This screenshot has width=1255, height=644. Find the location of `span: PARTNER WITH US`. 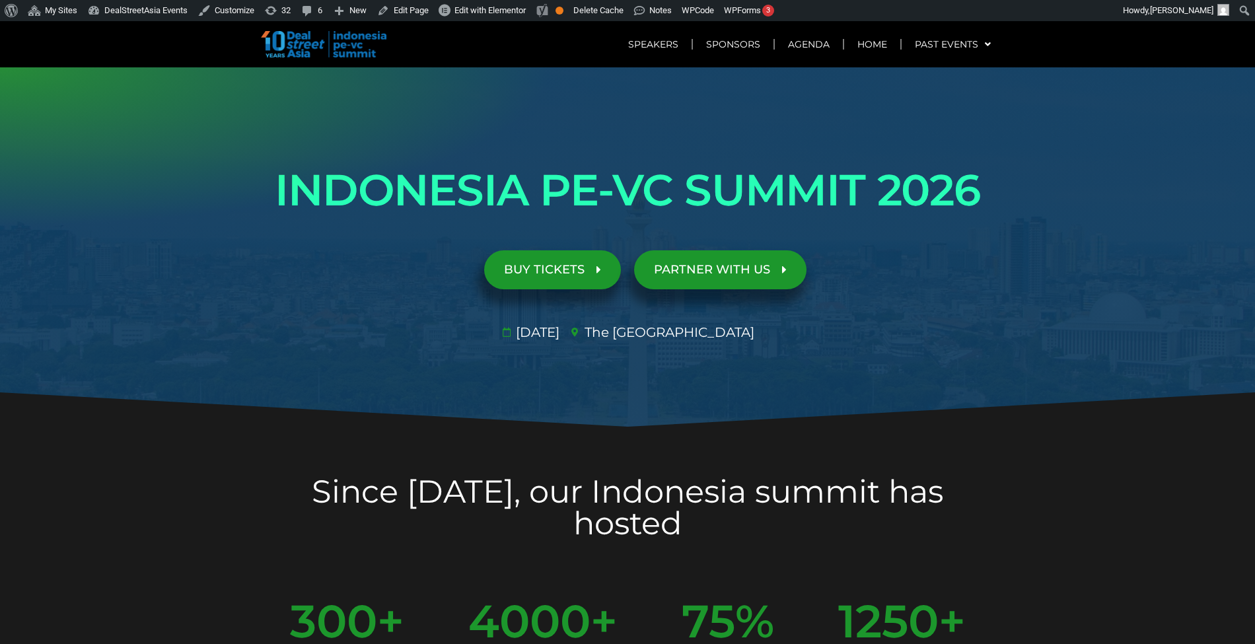

span: PARTNER WITH US is located at coordinates (712, 269).